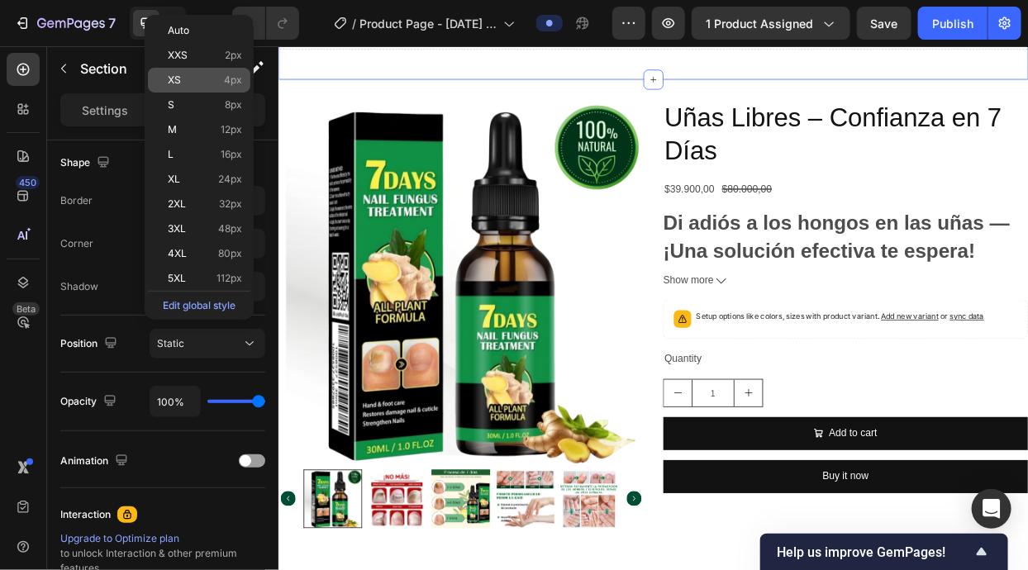 The image size is (1028, 570). Describe the element at coordinates (112, 23) in the screenshot. I see `p: 7` at that location.